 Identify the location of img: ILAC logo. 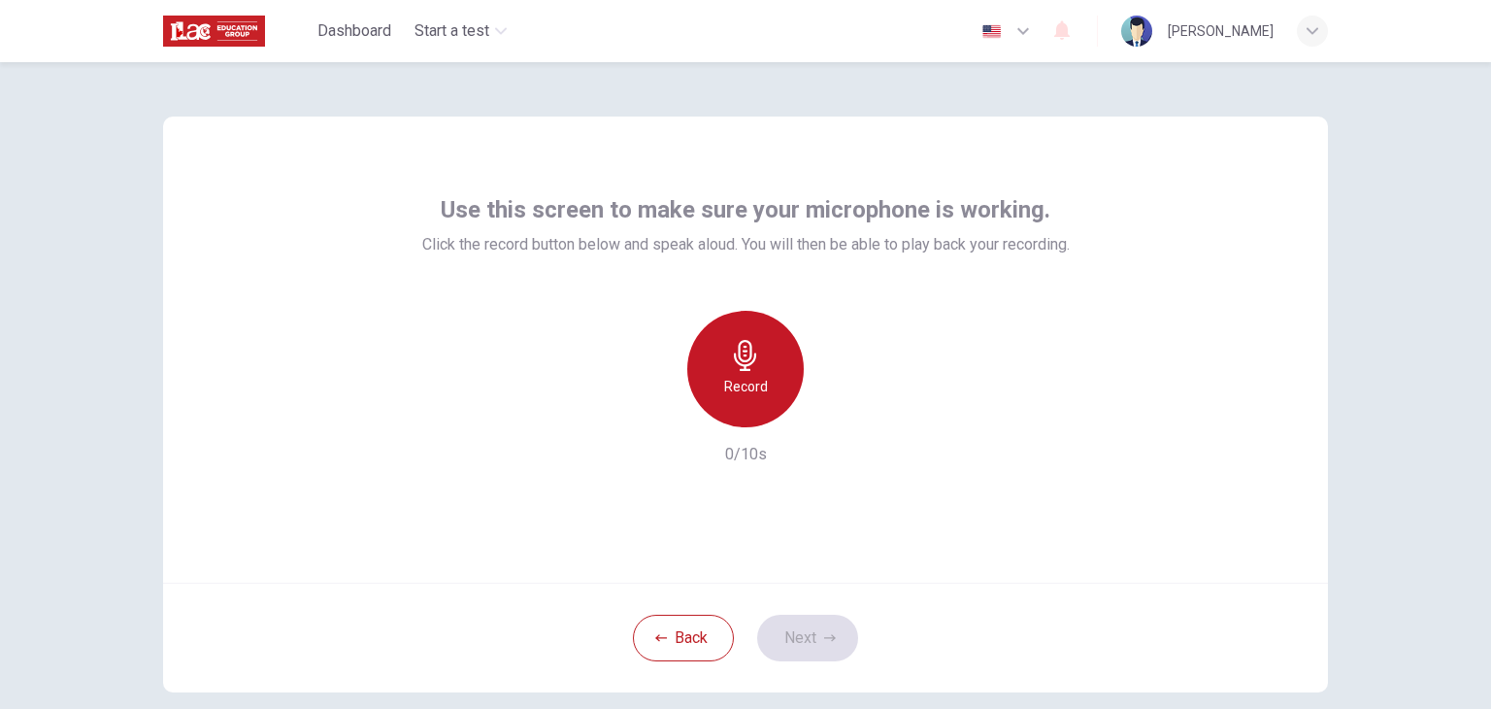
(214, 31).